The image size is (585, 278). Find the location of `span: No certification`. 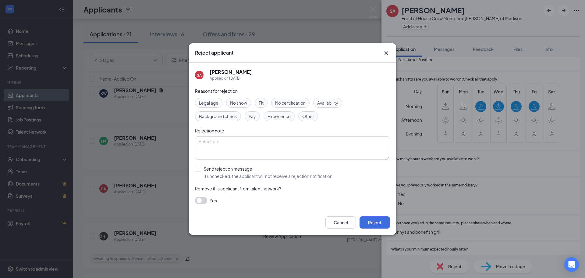

span: No certification is located at coordinates (290, 103).